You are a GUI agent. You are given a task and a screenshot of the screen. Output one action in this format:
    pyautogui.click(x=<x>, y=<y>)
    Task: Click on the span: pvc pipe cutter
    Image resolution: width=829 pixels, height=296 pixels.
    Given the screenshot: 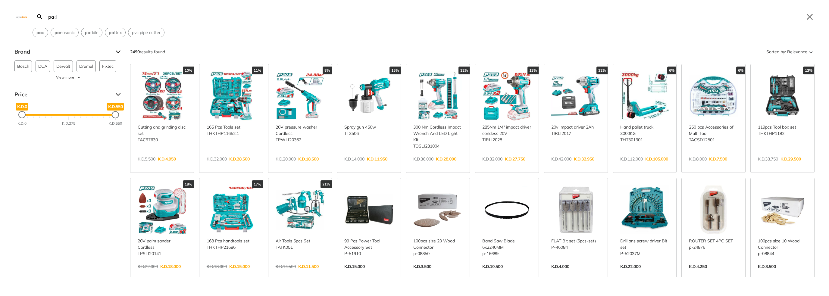 What is the action you would take?
    pyautogui.click(x=146, y=33)
    